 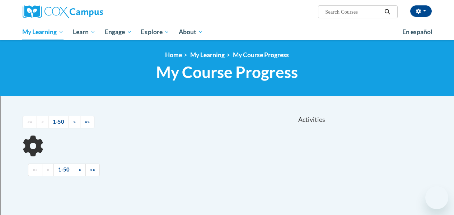 What do you see at coordinates (353, 12) in the screenshot?
I see `input: Search Courses` at bounding box center [353, 12].